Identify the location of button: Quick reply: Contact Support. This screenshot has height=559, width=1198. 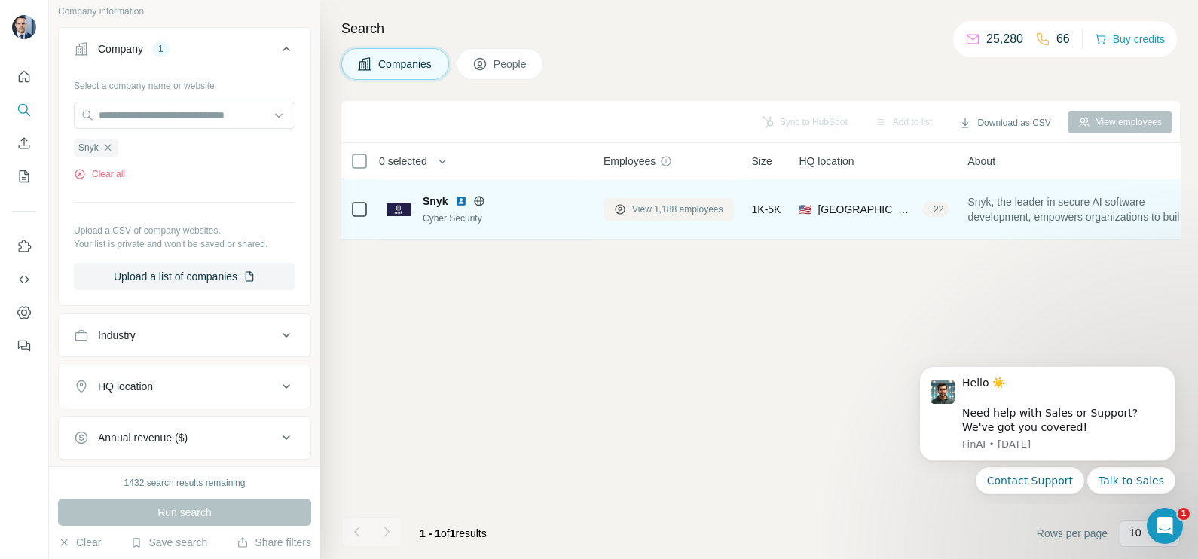
(133, 127).